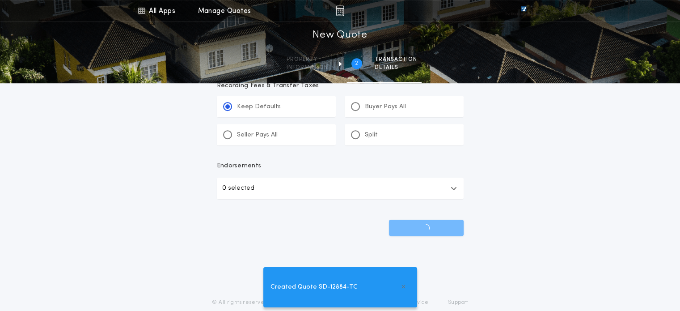 The height and width of the screenshot is (311, 680). Describe the element at coordinates (259, 107) in the screenshot. I see `p: Keep Defaults` at that location.